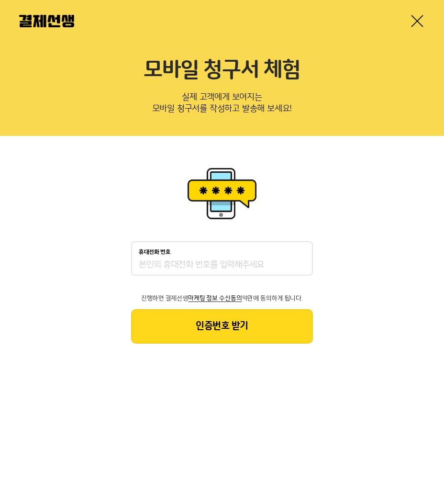 This screenshot has height=480, width=444. Describe the element at coordinates (222, 298) in the screenshot. I see `p: 진행하면 결제선생 약관에 동의하게 됩니다.` at that location.